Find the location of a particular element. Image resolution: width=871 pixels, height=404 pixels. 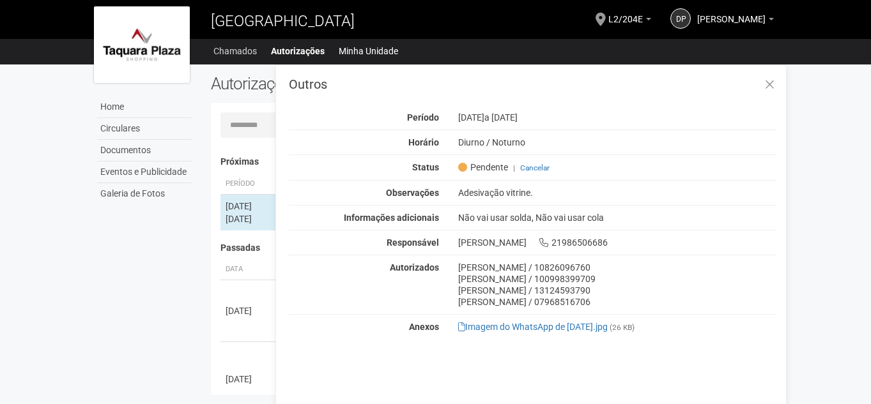

span: L2/204E is located at coordinates (625, 13).